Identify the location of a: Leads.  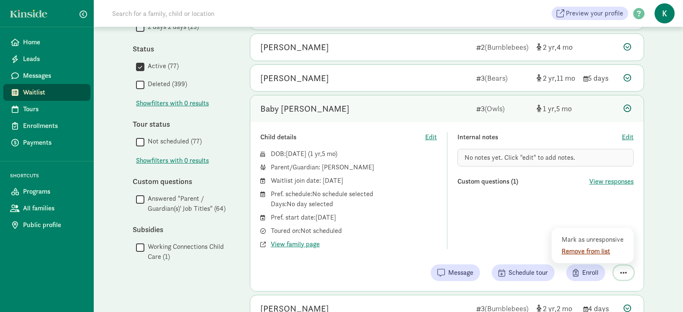
(47, 59).